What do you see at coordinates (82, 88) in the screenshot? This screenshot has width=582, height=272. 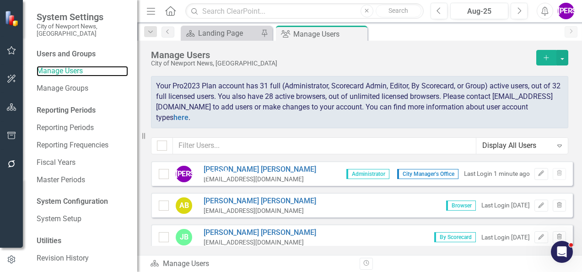 I see `a: Manage Groups` at bounding box center [82, 88].